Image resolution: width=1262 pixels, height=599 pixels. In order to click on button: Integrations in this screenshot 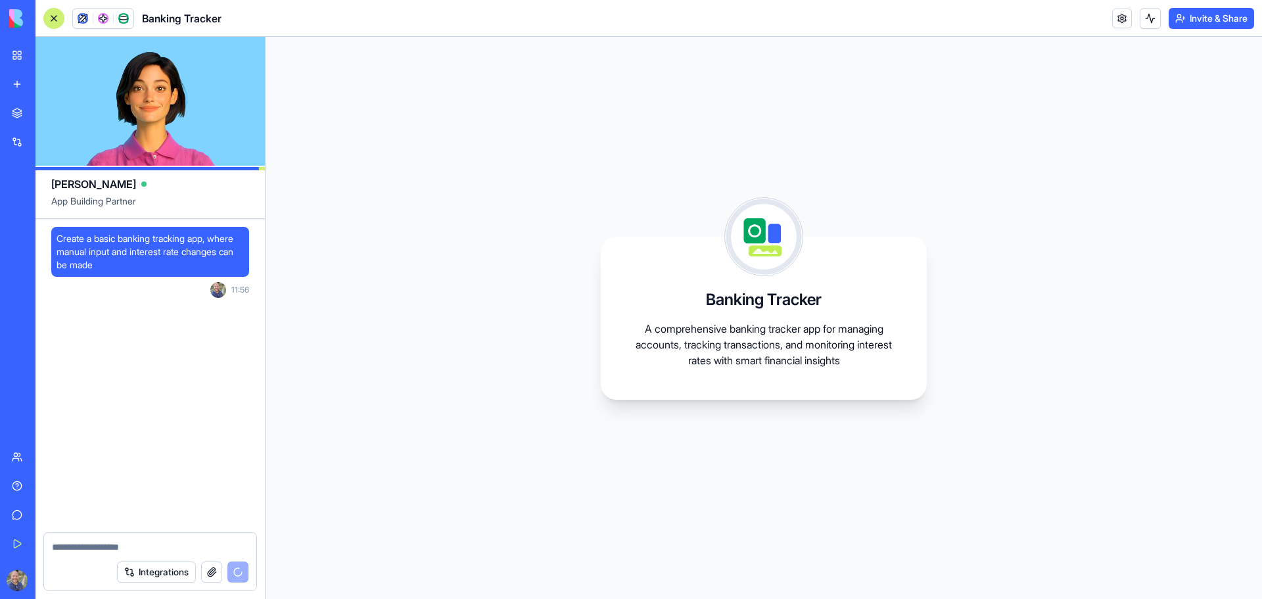, I will do `click(156, 572)`.